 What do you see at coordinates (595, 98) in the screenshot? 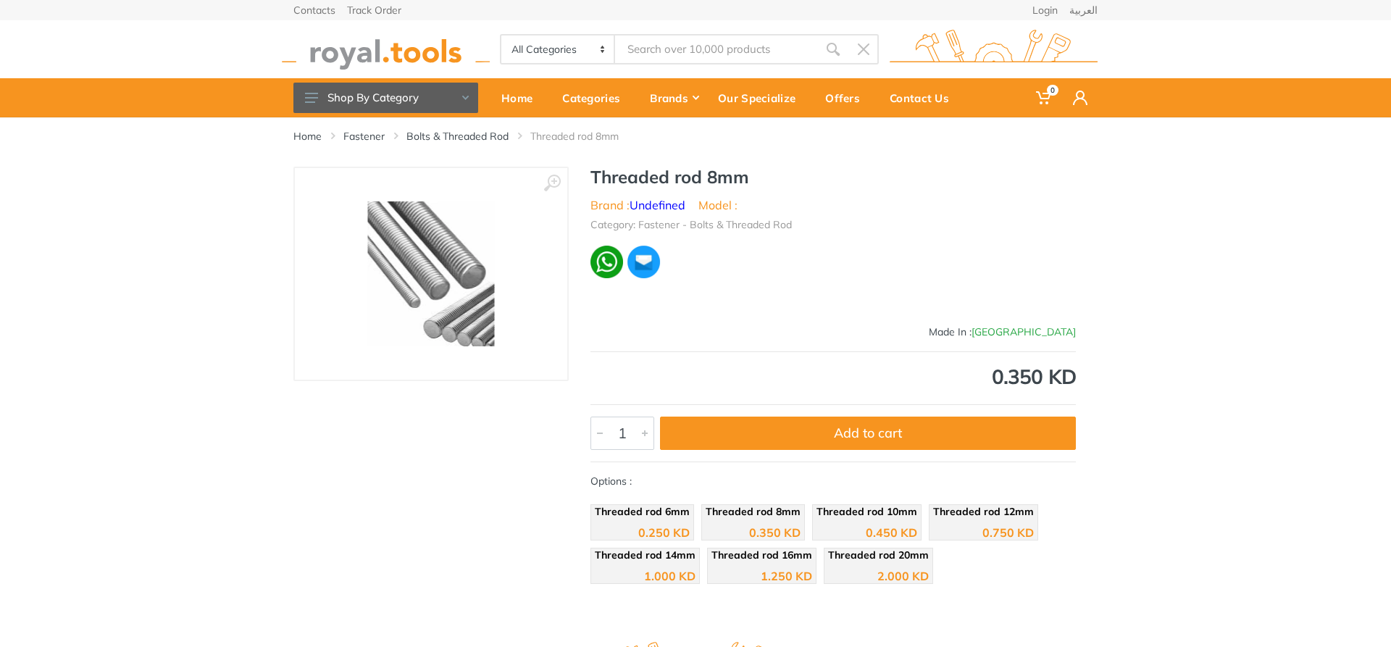
I see `div: Categories` at bounding box center [595, 98].